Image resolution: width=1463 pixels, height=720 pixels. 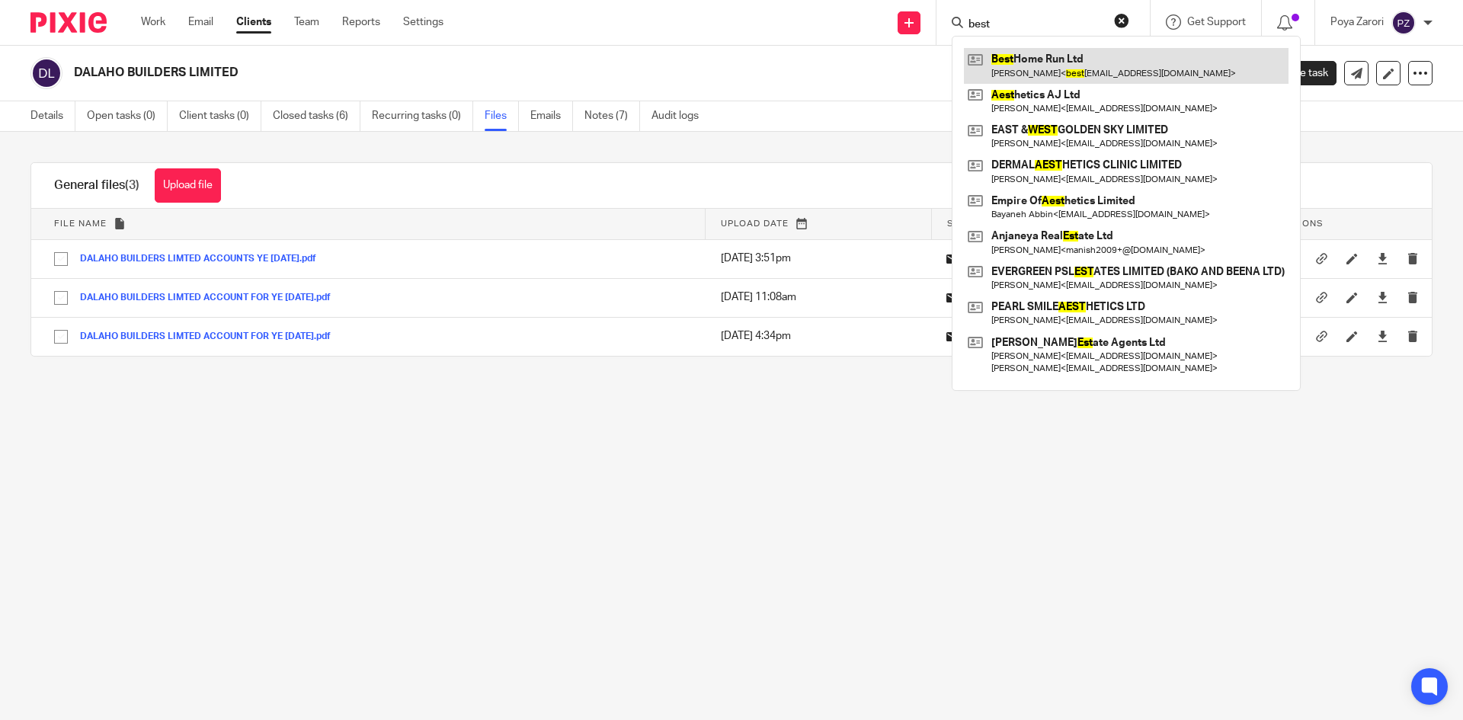 What do you see at coordinates (754, 223) in the screenshot?
I see `span: Upload date` at bounding box center [754, 223].